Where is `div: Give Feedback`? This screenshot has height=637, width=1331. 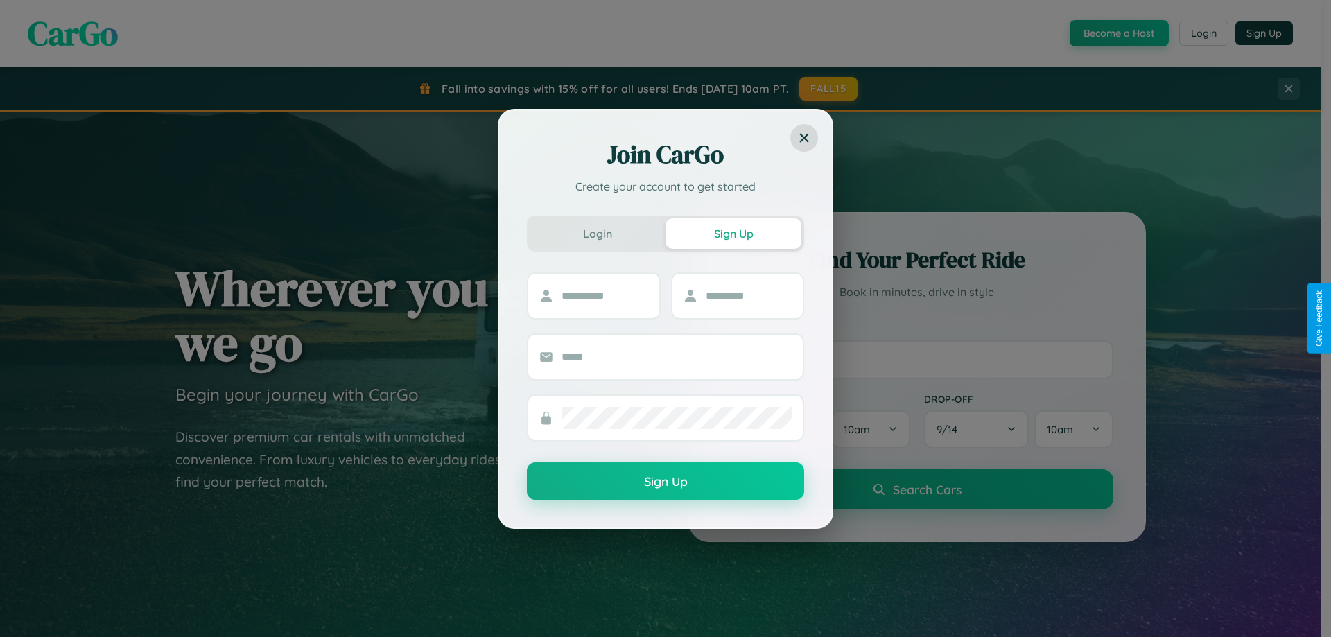 div: Give Feedback is located at coordinates (1320, 318).